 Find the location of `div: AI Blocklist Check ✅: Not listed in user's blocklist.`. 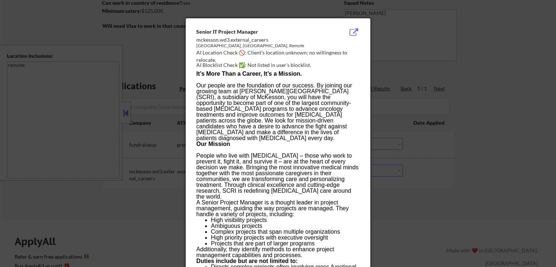

div: AI Blocklist Check ✅: Not listed in user's blocklist. is located at coordinates (279, 65).